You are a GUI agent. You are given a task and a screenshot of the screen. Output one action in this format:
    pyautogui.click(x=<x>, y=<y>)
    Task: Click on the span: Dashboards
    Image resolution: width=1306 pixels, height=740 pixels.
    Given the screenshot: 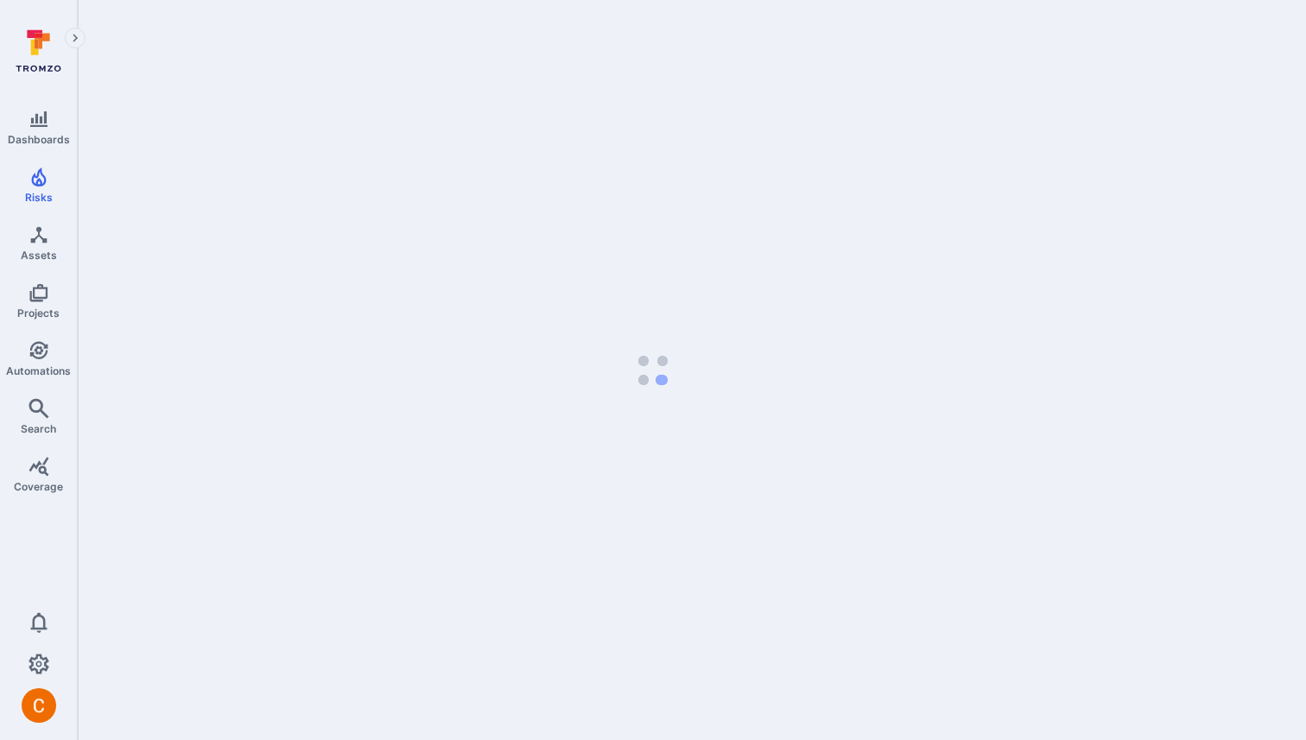 What is the action you would take?
    pyautogui.click(x=39, y=139)
    